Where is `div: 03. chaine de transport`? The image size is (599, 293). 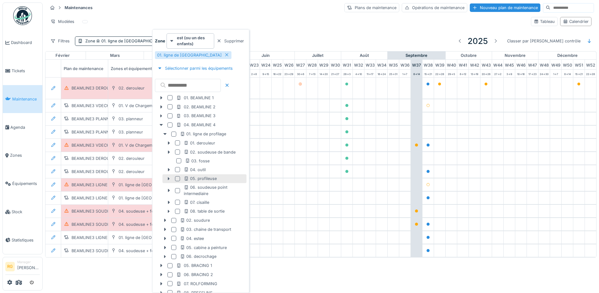
div: 03. chaine de transport is located at coordinates (205, 229).